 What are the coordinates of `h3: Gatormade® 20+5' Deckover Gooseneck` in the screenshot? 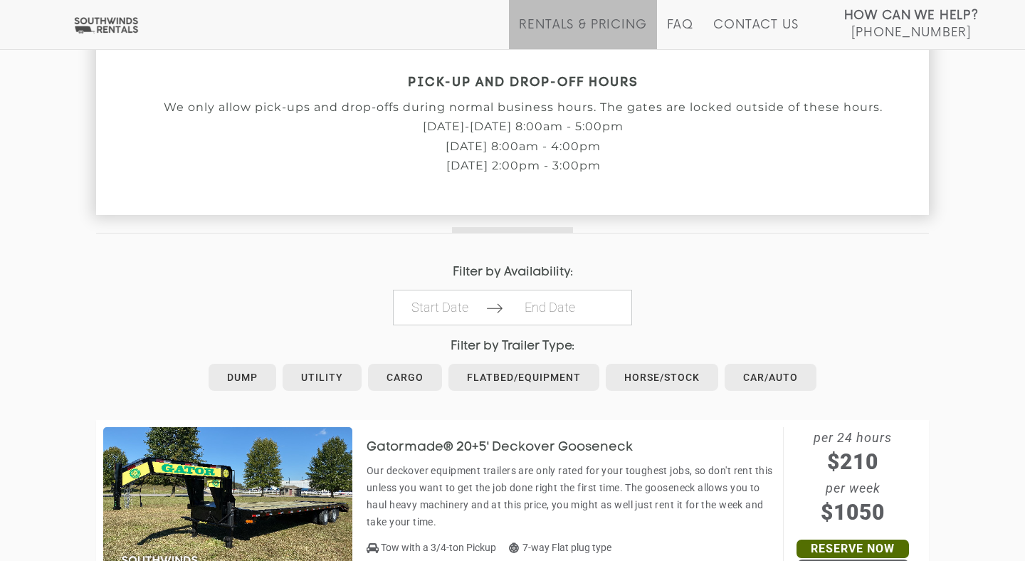 It's located at (511, 448).